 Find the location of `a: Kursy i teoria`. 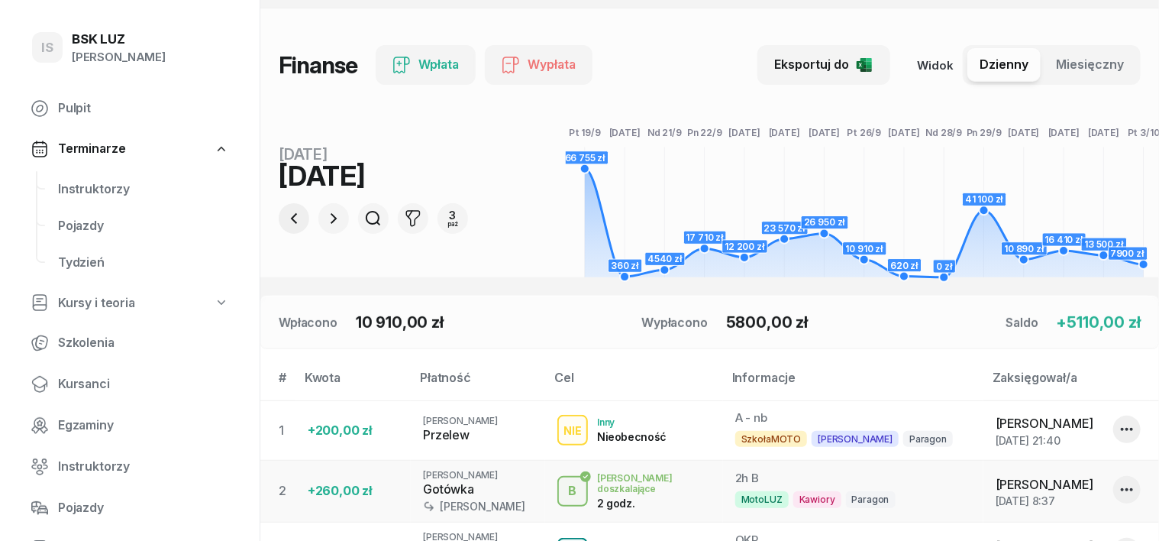

a: Kursy i teoria is located at coordinates (130, 303).